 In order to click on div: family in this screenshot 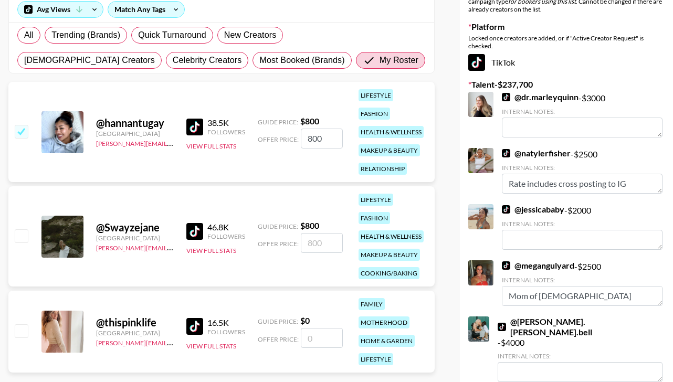, I will do `click(372, 304)`.